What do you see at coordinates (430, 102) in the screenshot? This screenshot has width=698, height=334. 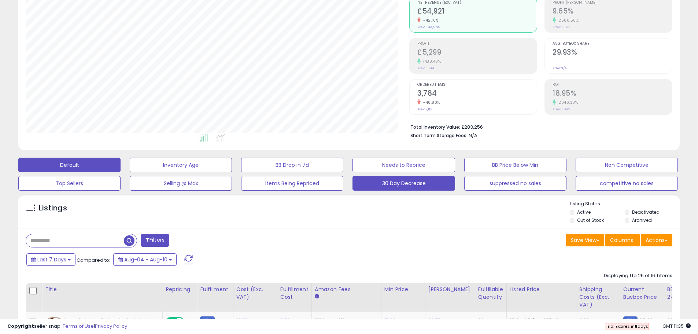 I see `small: -46.80%` at bounding box center [430, 102].